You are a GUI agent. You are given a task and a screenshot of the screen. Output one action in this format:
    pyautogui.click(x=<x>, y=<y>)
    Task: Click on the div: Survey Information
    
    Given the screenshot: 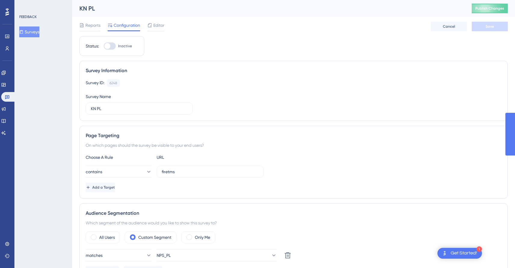 What is the action you would take?
    pyautogui.click(x=294, y=71)
    